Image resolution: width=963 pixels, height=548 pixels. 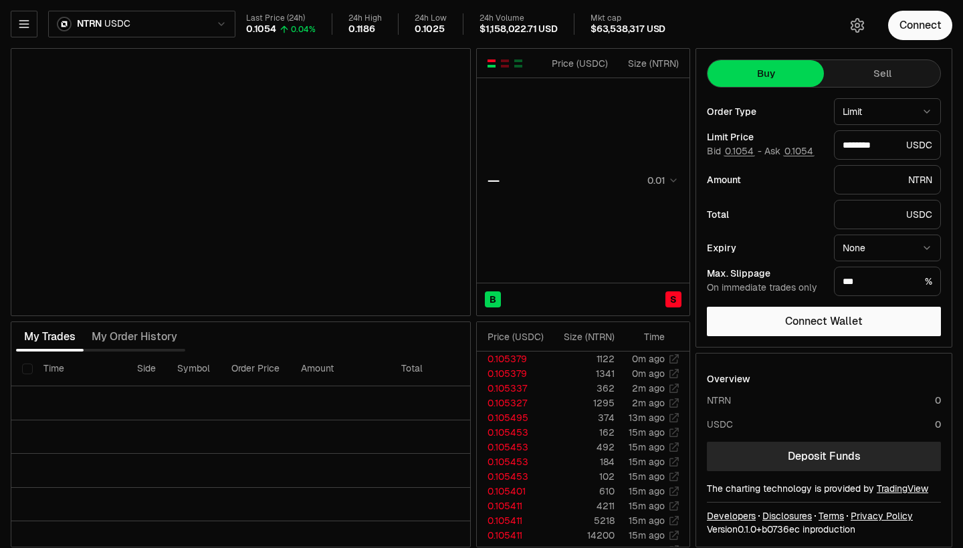 What do you see at coordinates (518, 29) in the screenshot?
I see `div: $1,158,022.71 USD` at bounding box center [518, 29].